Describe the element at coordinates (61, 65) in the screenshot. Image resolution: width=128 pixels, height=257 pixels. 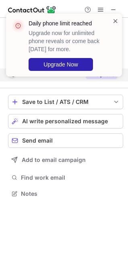
I see `button: Upgrade Now` at that location.